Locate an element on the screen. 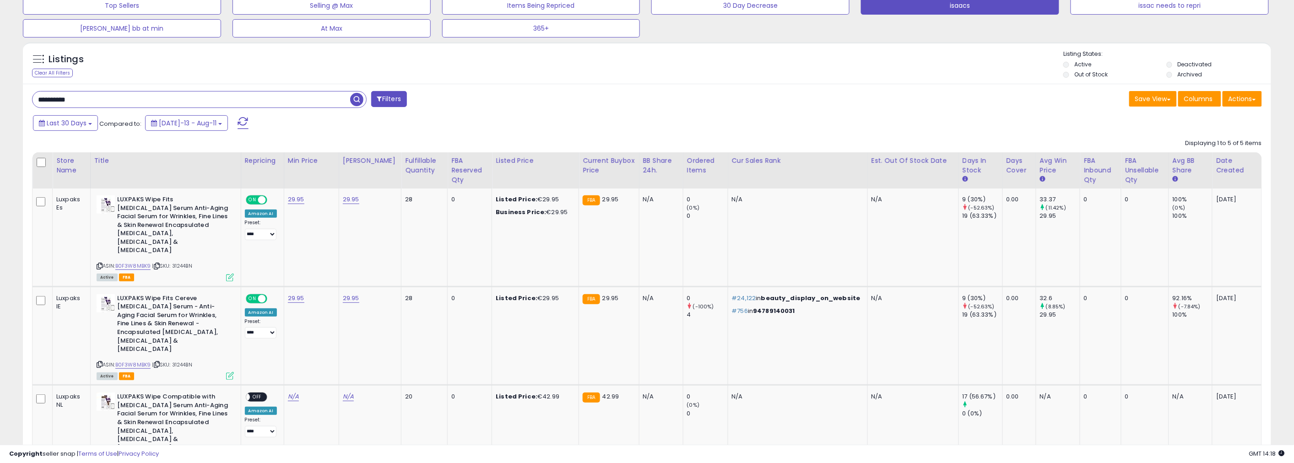 The width and height of the screenshot is (1294, 463). button: Save View is located at coordinates (1153, 99).